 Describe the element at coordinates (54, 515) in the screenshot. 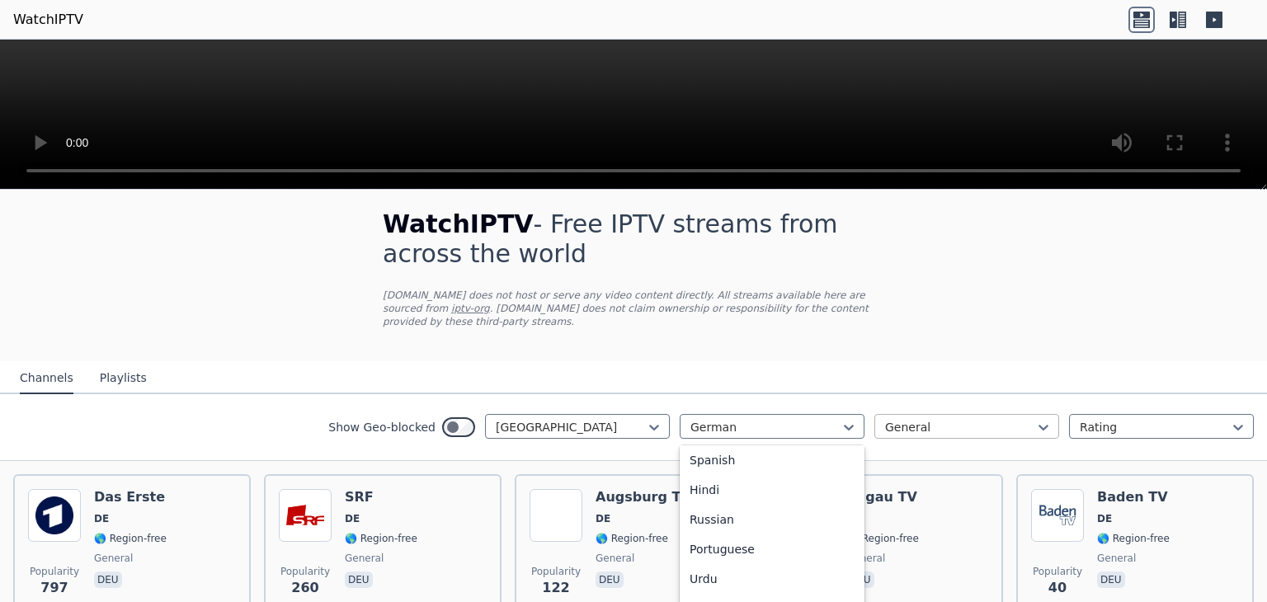

I see `img: Das Erste` at that location.